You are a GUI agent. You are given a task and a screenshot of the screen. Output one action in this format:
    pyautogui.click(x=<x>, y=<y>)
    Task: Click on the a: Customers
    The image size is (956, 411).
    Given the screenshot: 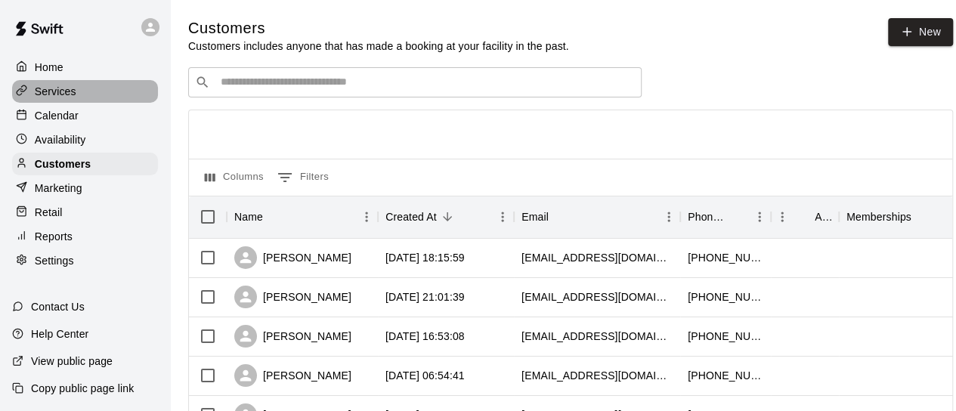 What is the action you would take?
    pyautogui.click(x=85, y=164)
    